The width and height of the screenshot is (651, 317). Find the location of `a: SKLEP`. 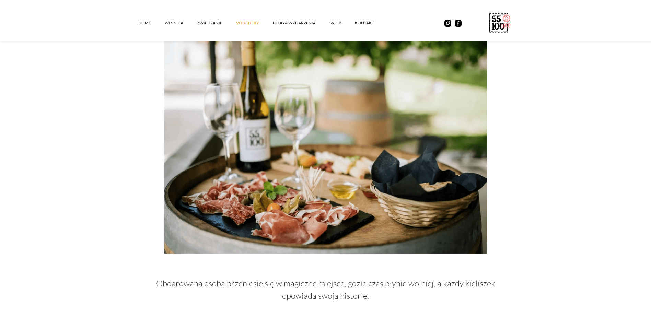

a: SKLEP is located at coordinates (342, 23).